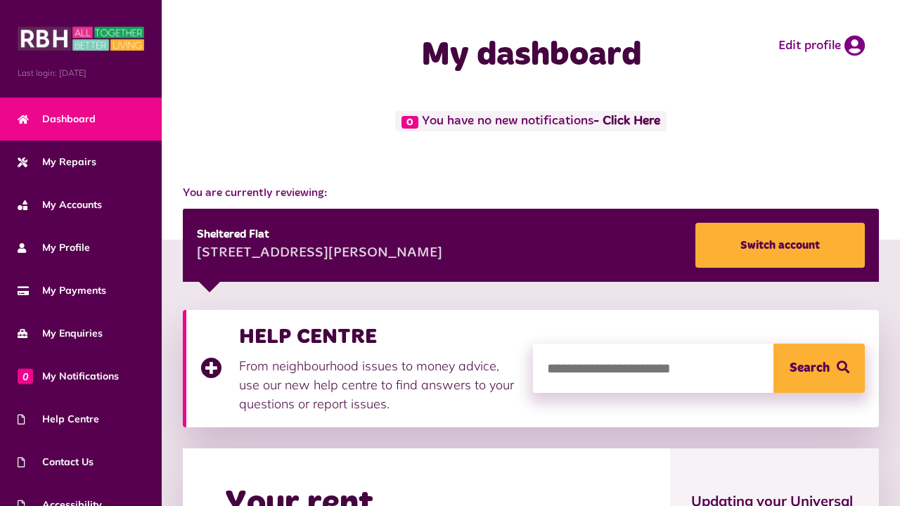 The width and height of the screenshot is (900, 506). Describe the element at coordinates (530, 121) in the screenshot. I see `span: You have no new notifications` at that location.